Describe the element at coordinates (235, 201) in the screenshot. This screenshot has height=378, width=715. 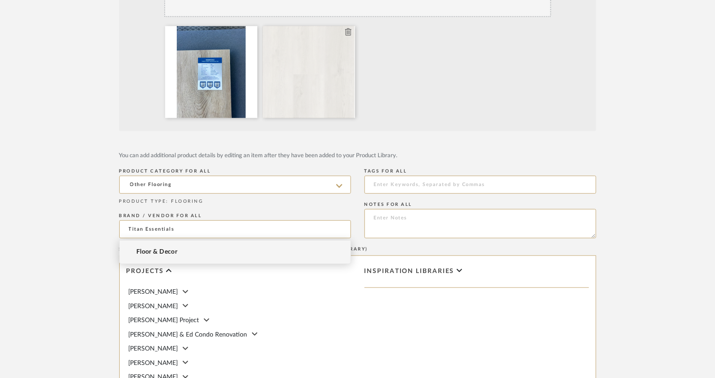
I see `div: PRODUCT TYPE` at that location.